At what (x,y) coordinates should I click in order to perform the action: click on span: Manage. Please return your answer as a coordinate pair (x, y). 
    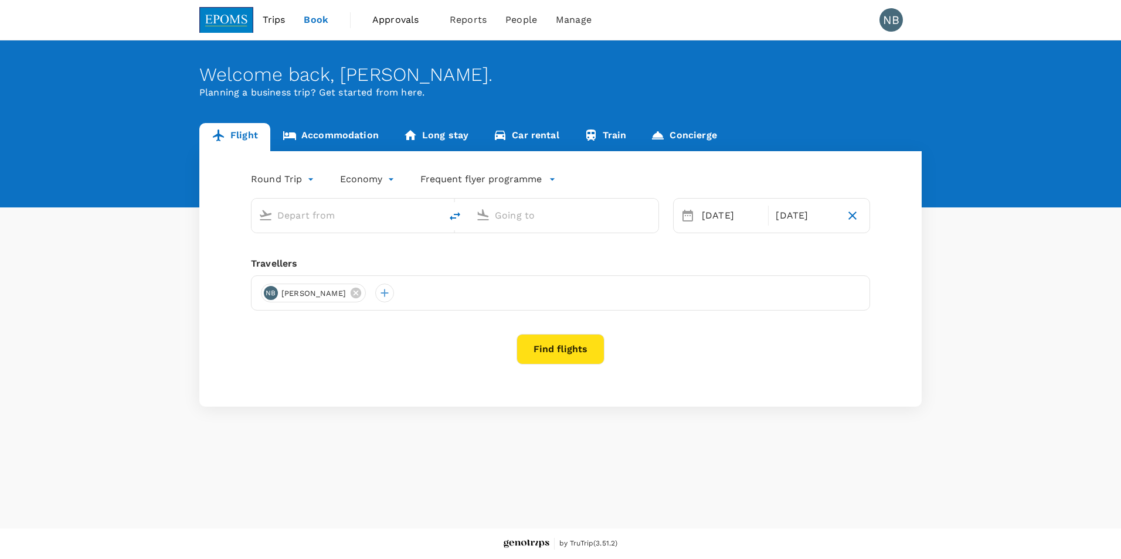
    Looking at the image, I should click on (573, 20).